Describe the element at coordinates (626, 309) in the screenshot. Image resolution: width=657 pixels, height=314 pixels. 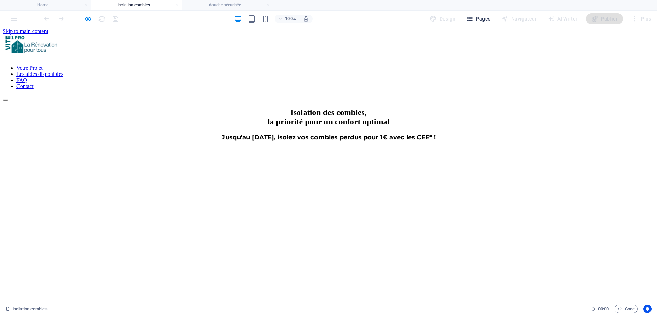
I see `span: Code` at that location.